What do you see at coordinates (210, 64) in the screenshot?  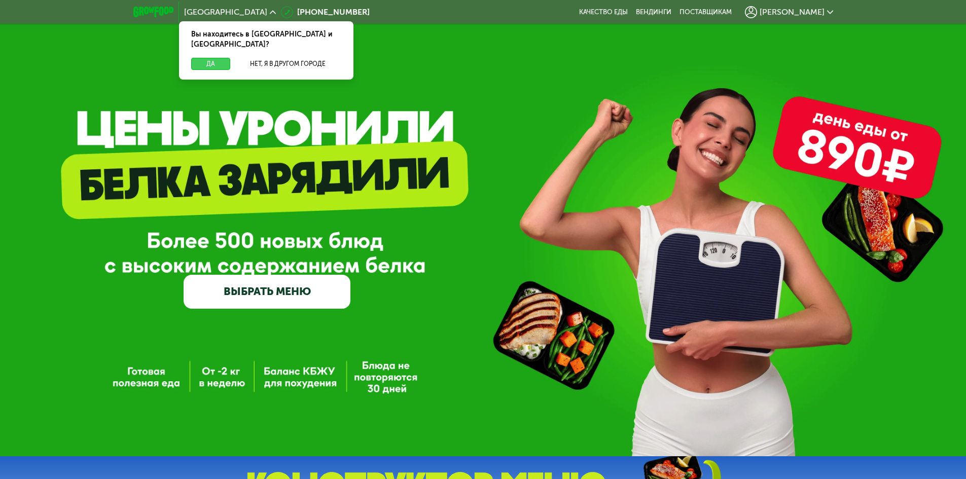 I see `button: Да` at bounding box center [210, 64].